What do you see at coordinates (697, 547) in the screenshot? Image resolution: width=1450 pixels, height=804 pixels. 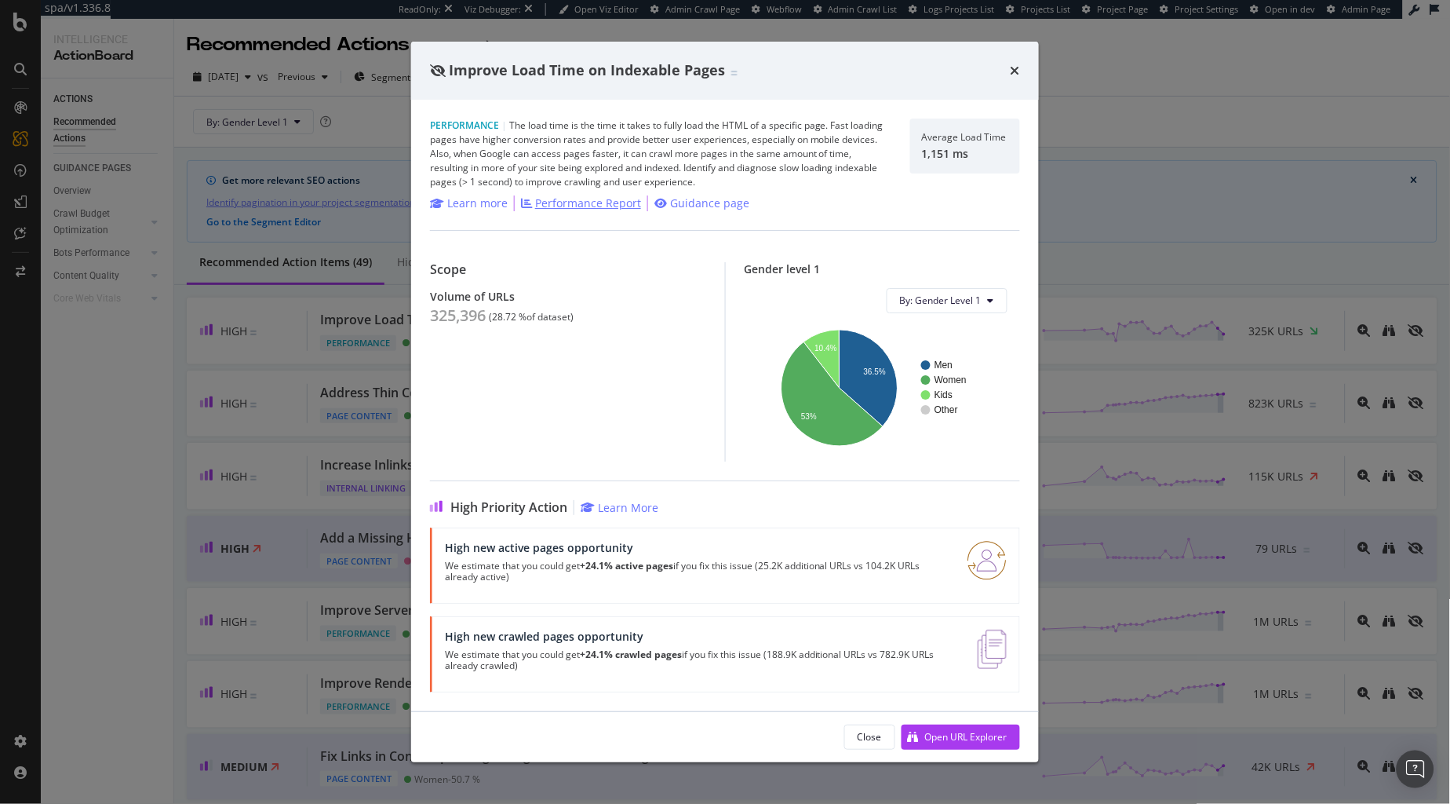 I see `div: High new active pages opportunity` at bounding box center [697, 547].